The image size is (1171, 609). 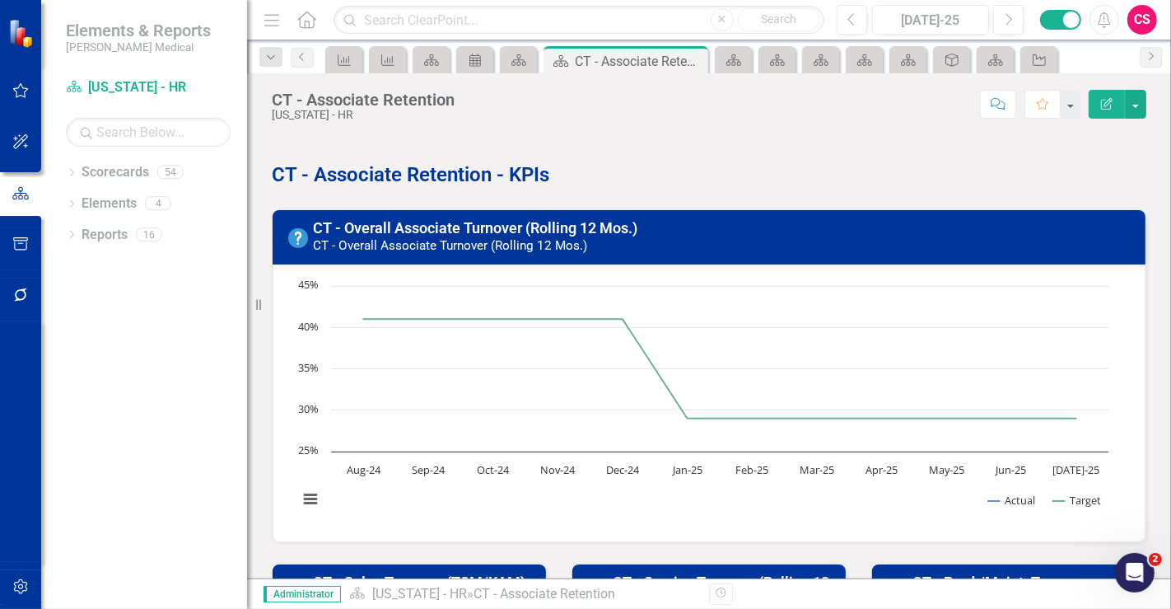 What do you see at coordinates (428, 470) in the screenshot?
I see `text: Sep-24` at bounding box center [428, 470].